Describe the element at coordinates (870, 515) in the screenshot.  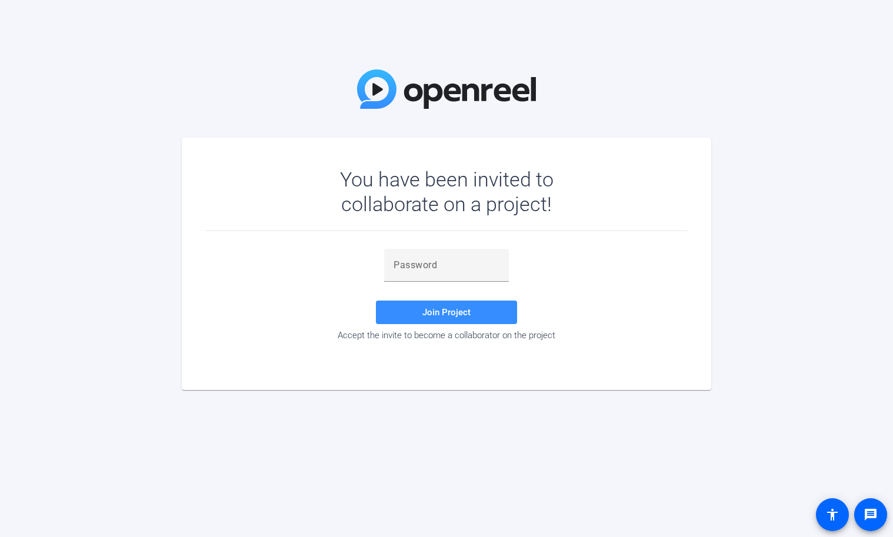
I see `mat-icon: message` at that location.